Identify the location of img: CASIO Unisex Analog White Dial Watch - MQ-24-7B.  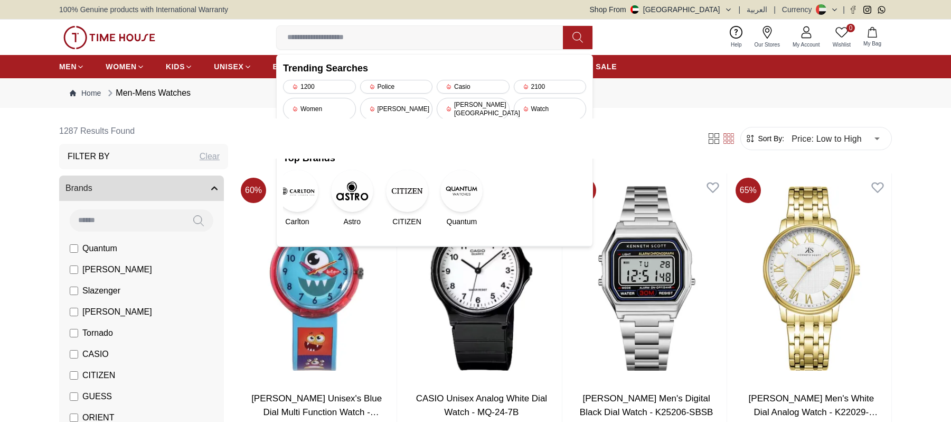
(481, 278).